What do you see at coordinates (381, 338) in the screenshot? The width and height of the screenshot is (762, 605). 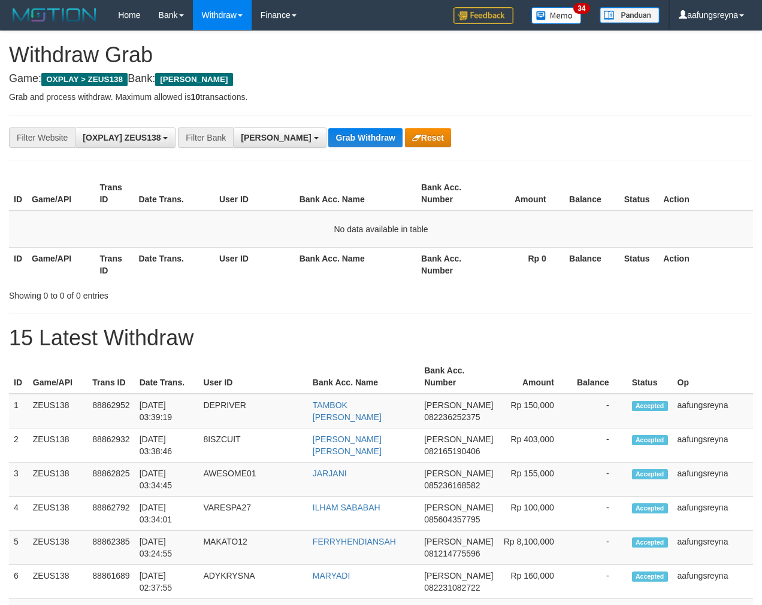 I see `h1: 15 Latest Withdraw` at bounding box center [381, 338].